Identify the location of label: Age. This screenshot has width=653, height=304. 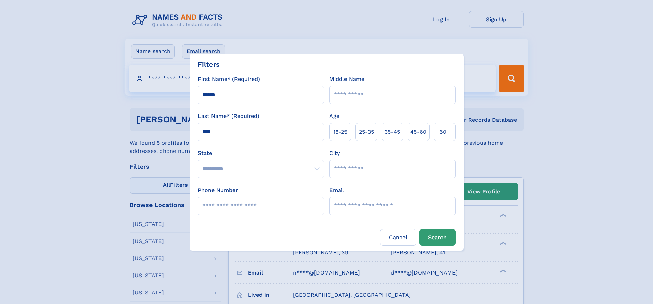
(334, 116).